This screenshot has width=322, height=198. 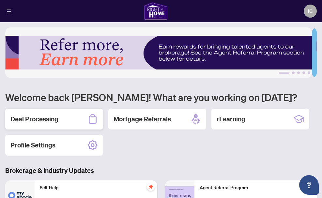 I want to click on img: Slide 0, so click(x=158, y=52).